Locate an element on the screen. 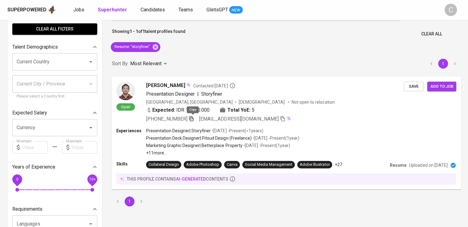 The height and width of the screenshot is (227, 468). p: Most Relevant is located at coordinates (146, 64).